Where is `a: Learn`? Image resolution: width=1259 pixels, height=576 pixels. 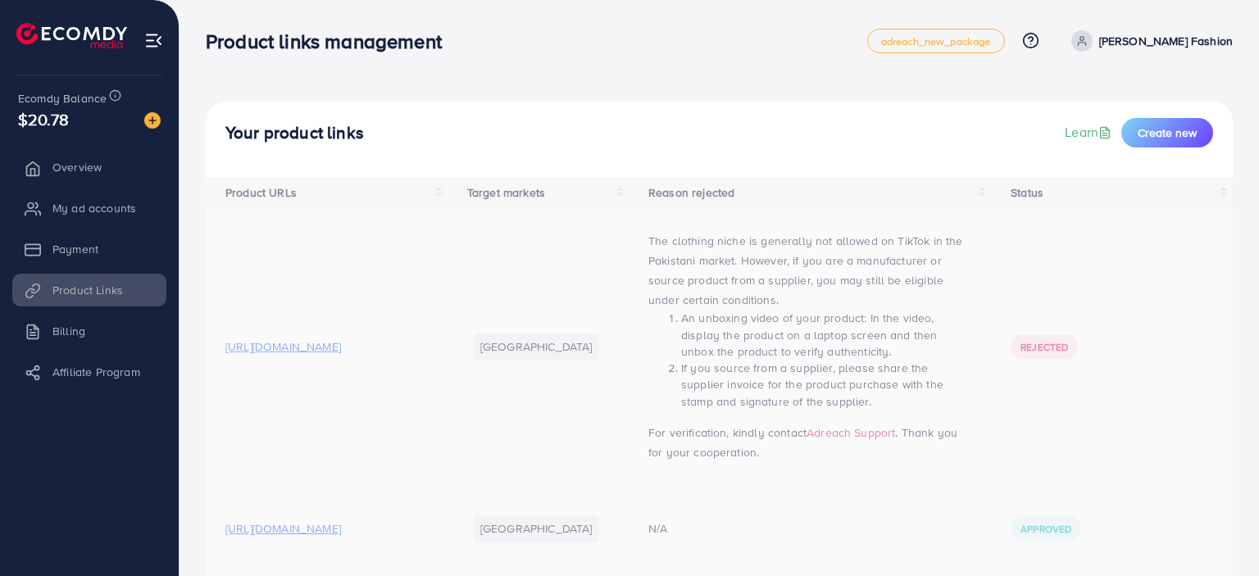 a: Learn is located at coordinates (1089, 132).